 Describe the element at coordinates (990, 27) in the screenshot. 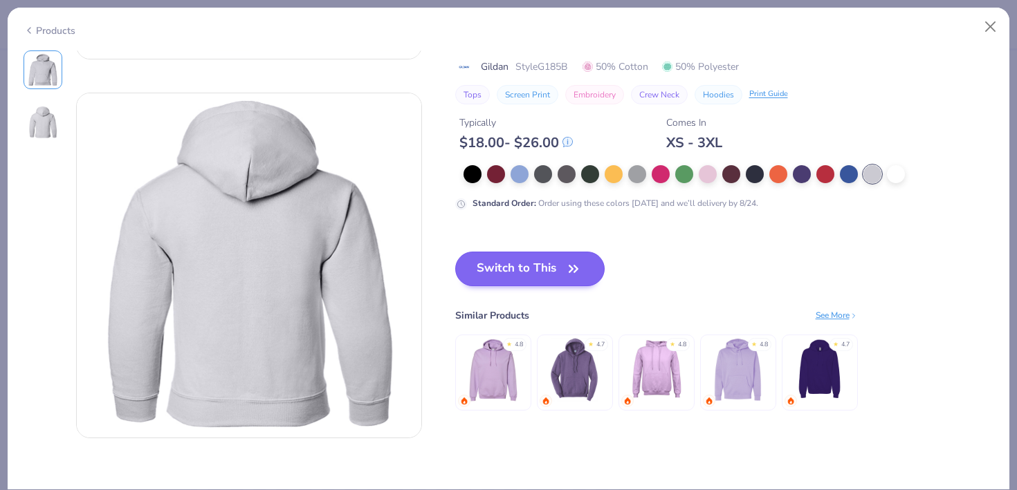

I see `button: Close` at that location.